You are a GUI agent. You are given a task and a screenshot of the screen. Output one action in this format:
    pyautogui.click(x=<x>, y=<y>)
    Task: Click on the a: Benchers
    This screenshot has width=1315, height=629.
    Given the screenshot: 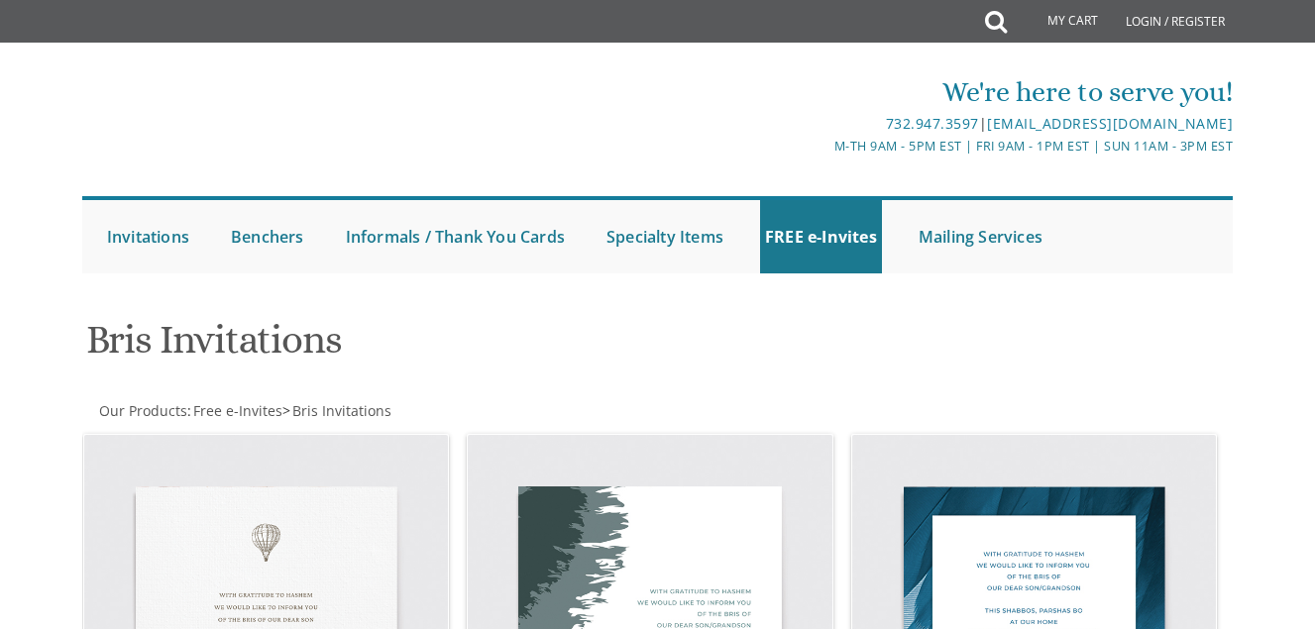 What is the action you would take?
    pyautogui.click(x=268, y=237)
    